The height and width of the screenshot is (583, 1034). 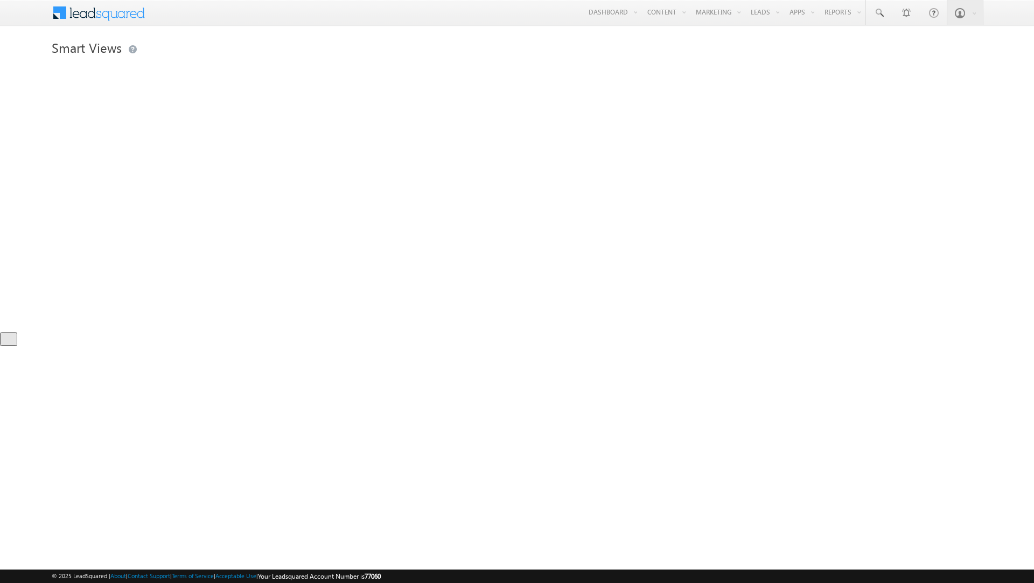 I want to click on a: Contact Support, so click(x=149, y=575).